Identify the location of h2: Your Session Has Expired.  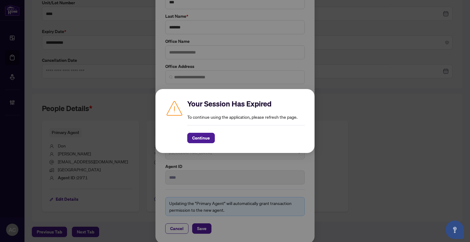
(246, 104).